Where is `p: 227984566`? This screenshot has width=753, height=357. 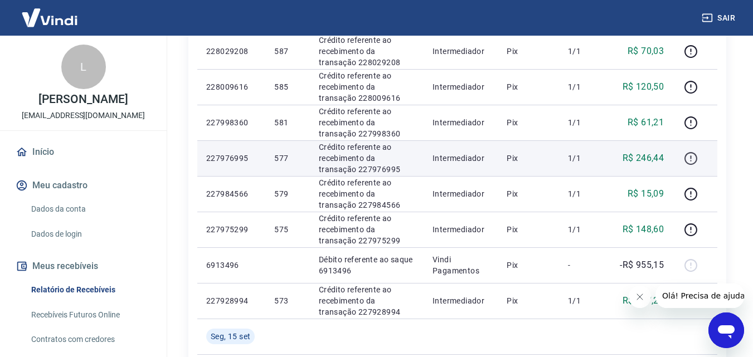
p: 227984566 is located at coordinates (231, 194).